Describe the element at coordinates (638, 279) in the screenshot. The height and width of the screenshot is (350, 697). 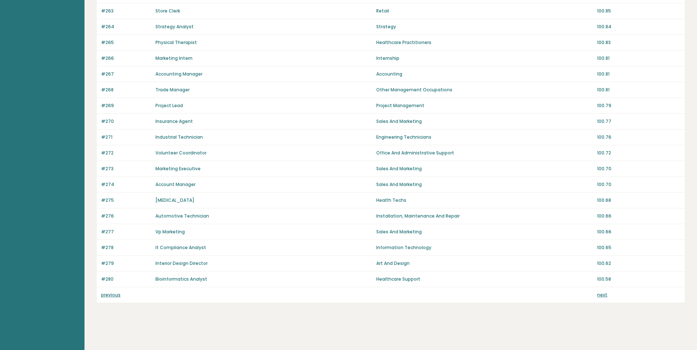
I see `p: 100.58` at that location.